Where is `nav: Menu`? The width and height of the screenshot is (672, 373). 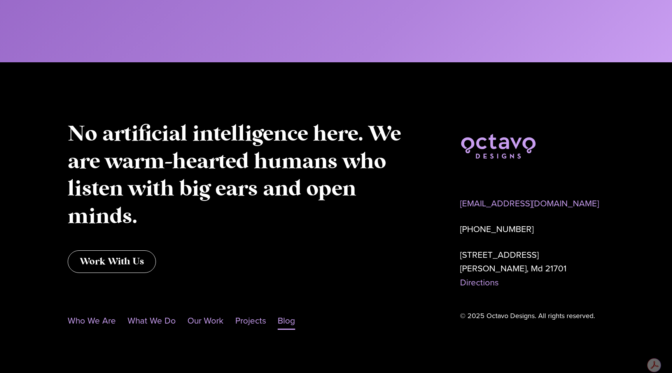
nav: Menu is located at coordinates (240, 321).